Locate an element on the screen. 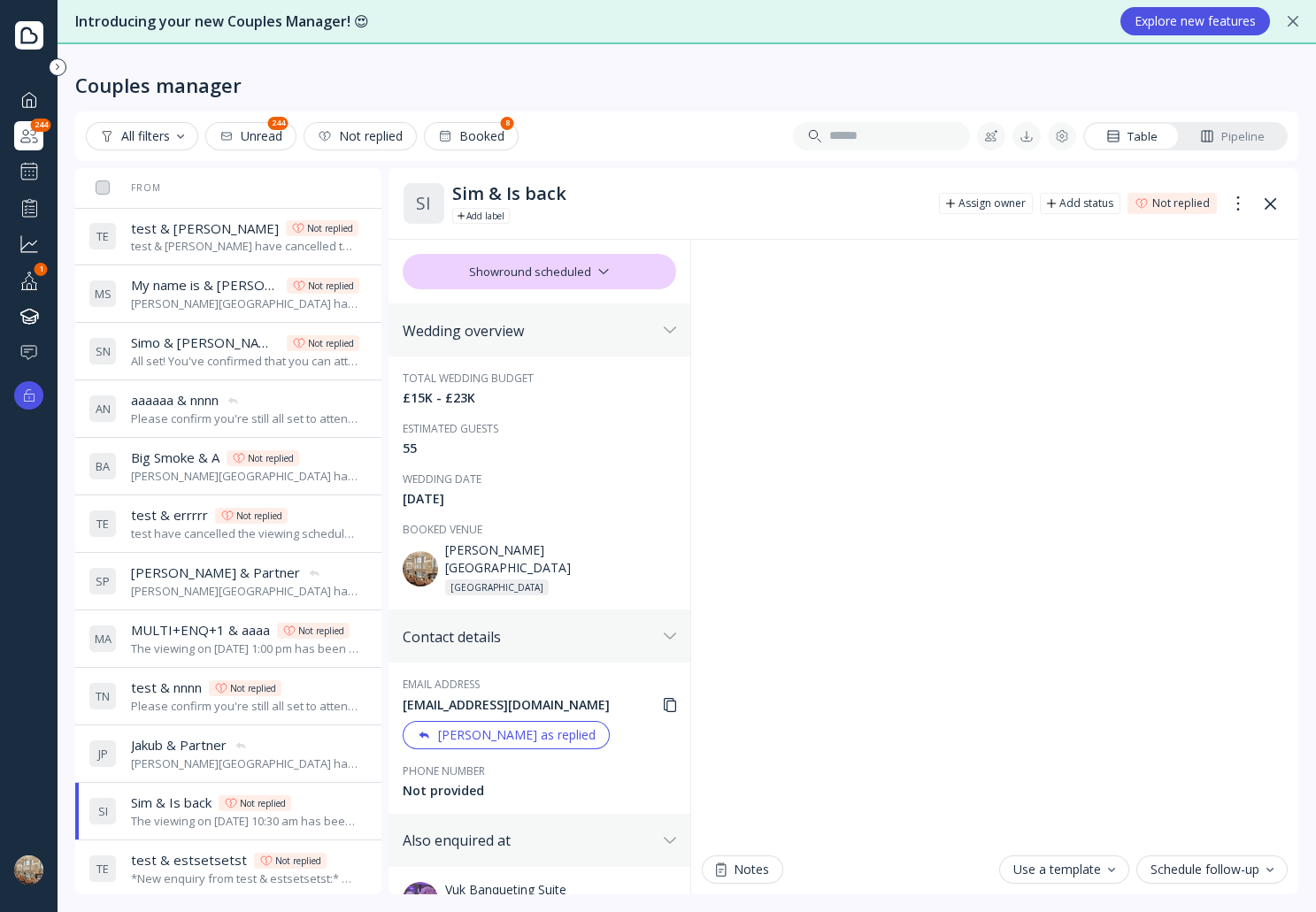 The image size is (1316, 912). span: Jakub & Partner is located at coordinates (179, 745).